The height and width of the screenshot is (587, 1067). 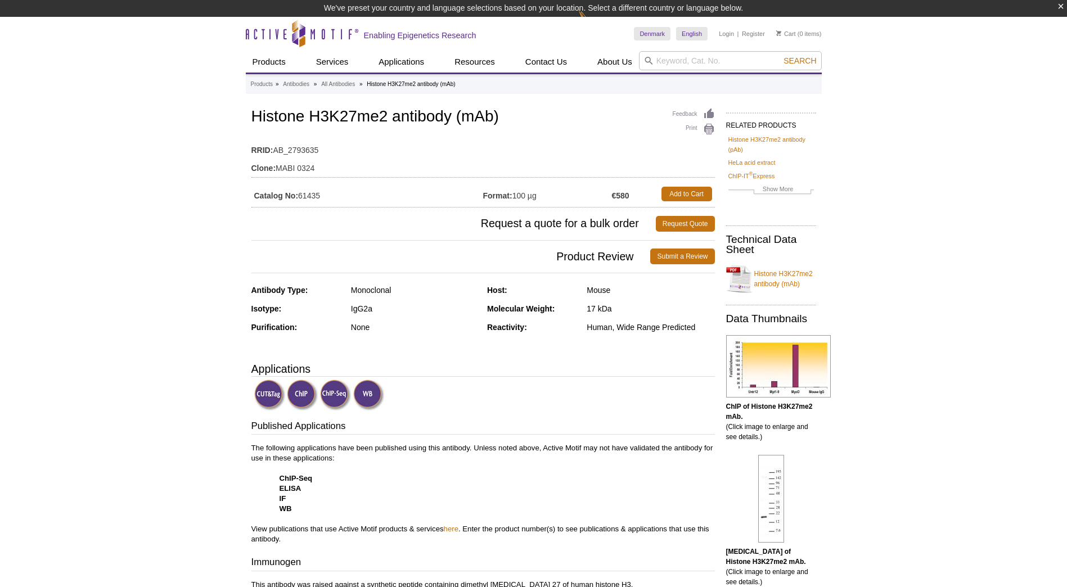 What do you see at coordinates (498, 196) in the screenshot?
I see `strong: Format:` at bounding box center [498, 196].